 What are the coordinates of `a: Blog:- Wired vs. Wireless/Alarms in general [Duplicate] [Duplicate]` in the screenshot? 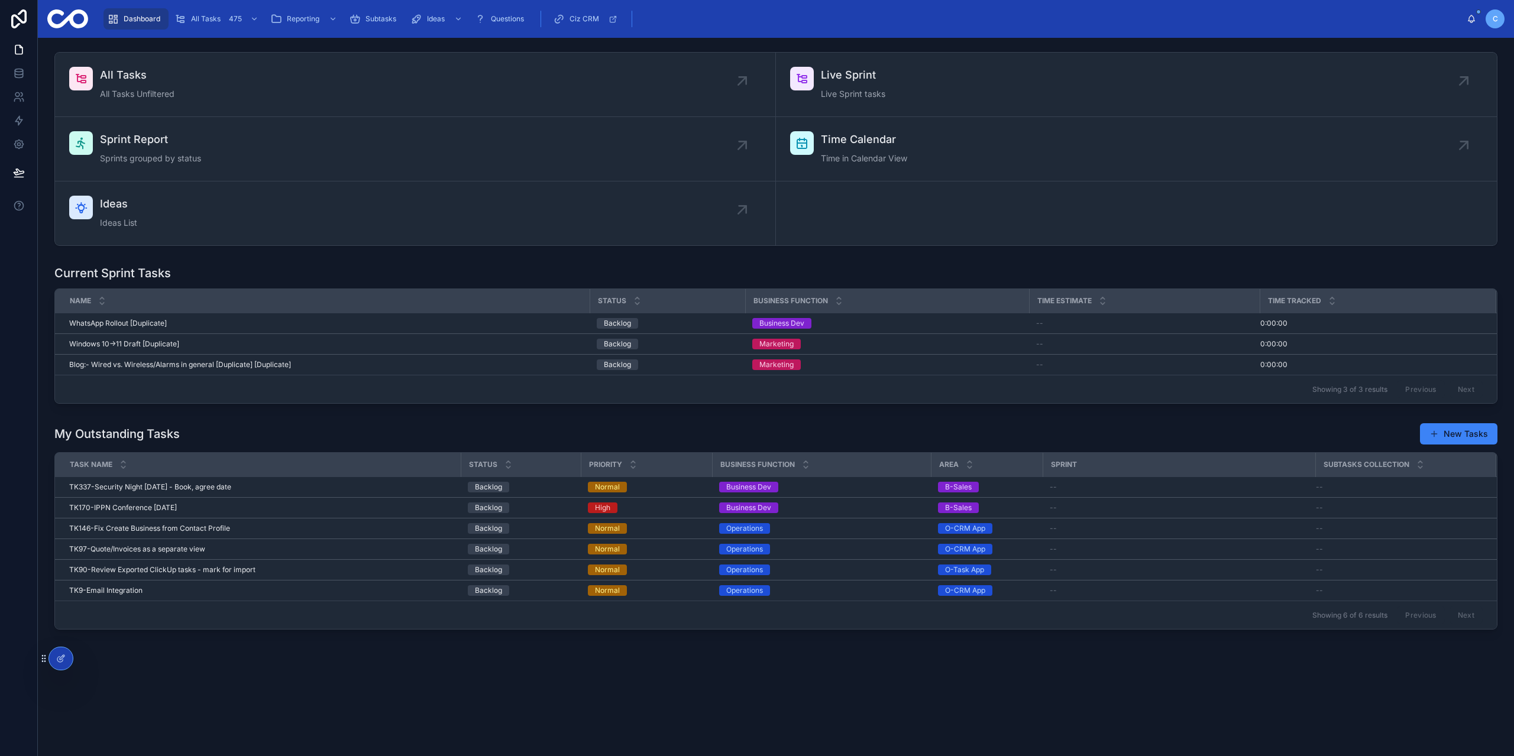 It's located at (326, 365).